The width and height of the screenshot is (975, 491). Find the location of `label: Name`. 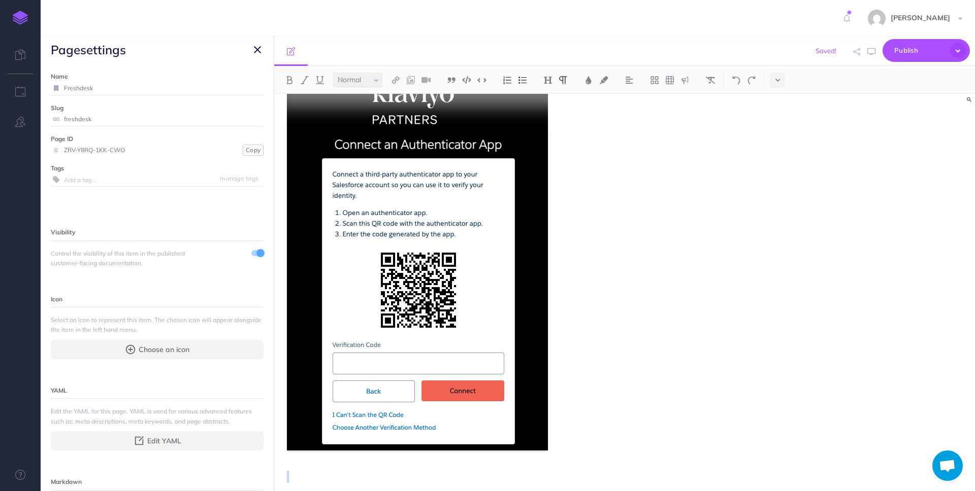

label: Name is located at coordinates (157, 76).